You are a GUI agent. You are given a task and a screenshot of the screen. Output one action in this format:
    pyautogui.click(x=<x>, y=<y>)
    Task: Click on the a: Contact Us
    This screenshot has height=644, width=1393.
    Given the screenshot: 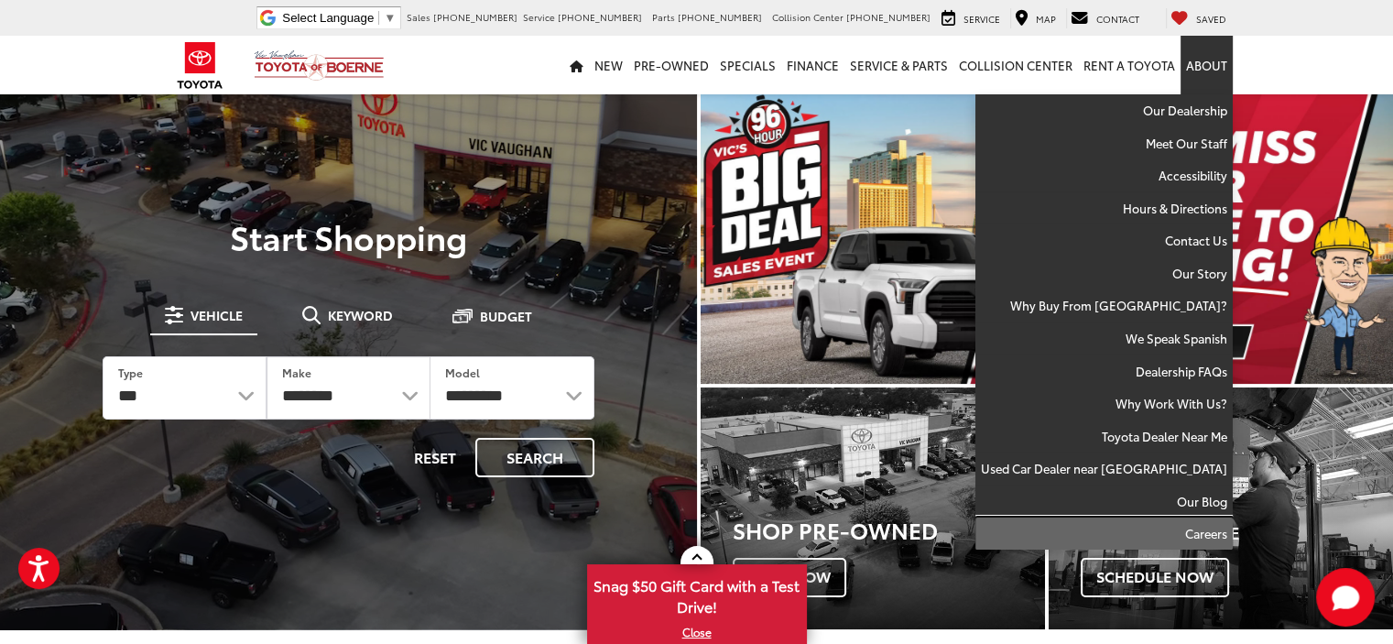 What is the action you would take?
    pyautogui.click(x=1104, y=241)
    